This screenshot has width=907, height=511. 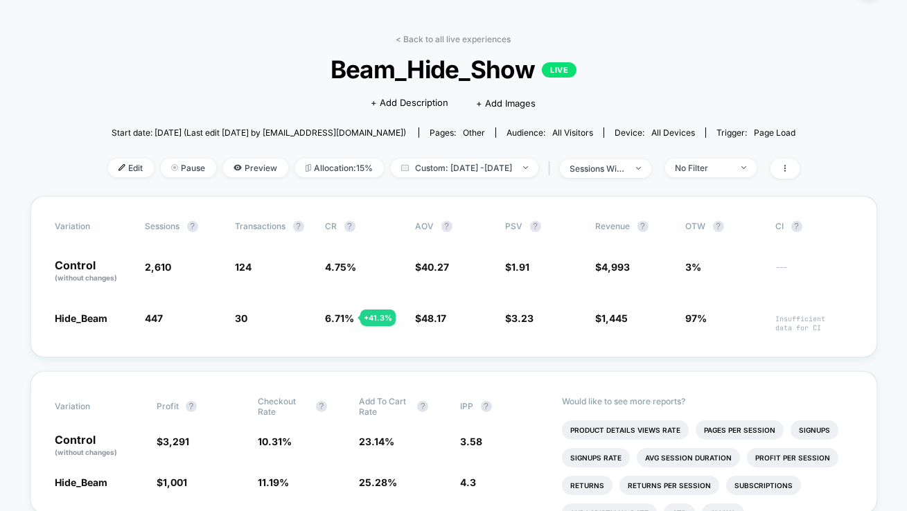 I want to click on a: < Back to all live experiences, so click(x=454, y=39).